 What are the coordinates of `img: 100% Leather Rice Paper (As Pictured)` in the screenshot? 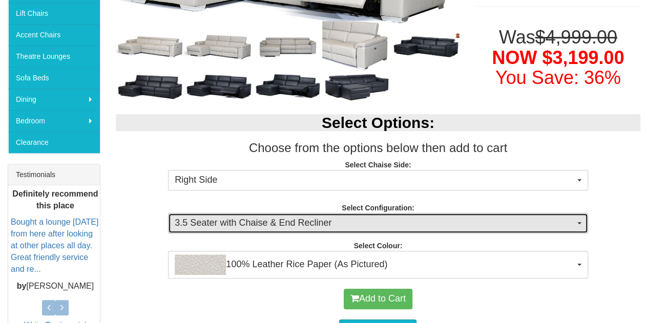 It's located at (200, 265).